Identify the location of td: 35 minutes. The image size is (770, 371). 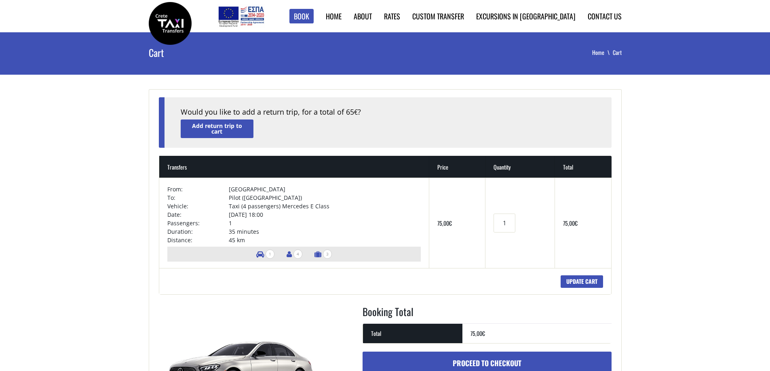
(325, 232).